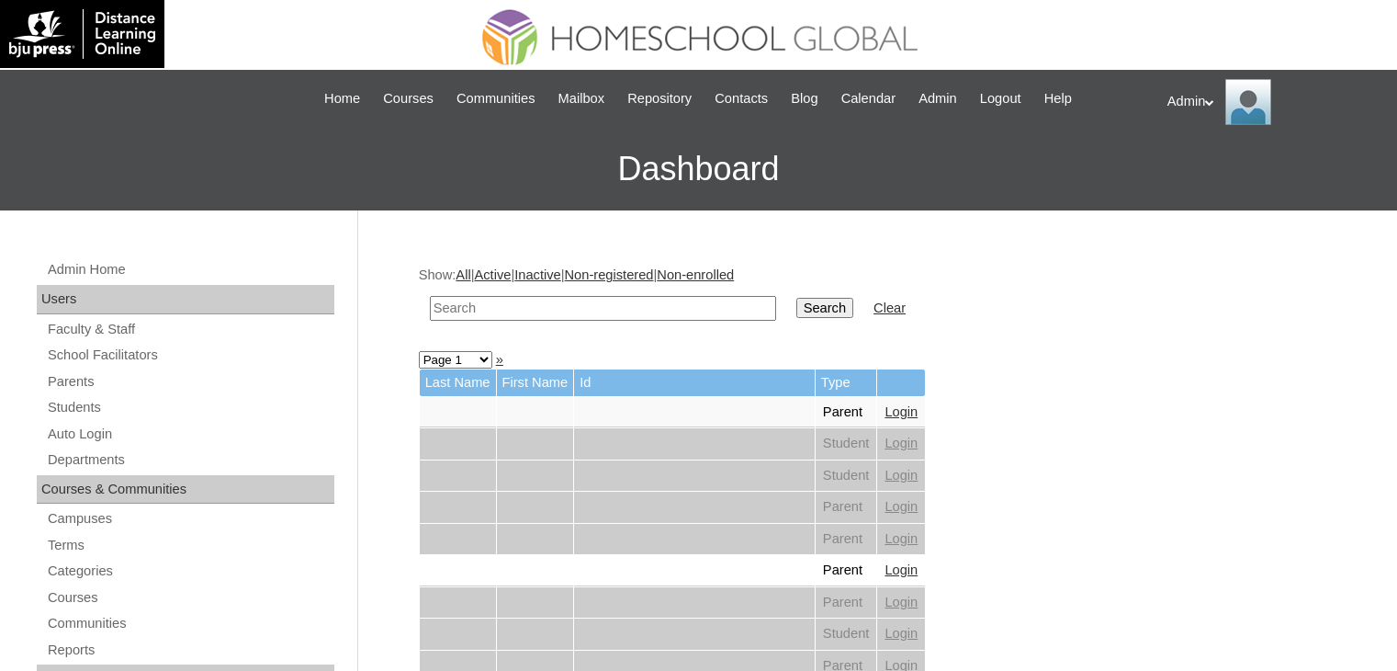 The image size is (1397, 671). What do you see at coordinates (581, 98) in the screenshot?
I see `a: Mailbox` at bounding box center [581, 98].